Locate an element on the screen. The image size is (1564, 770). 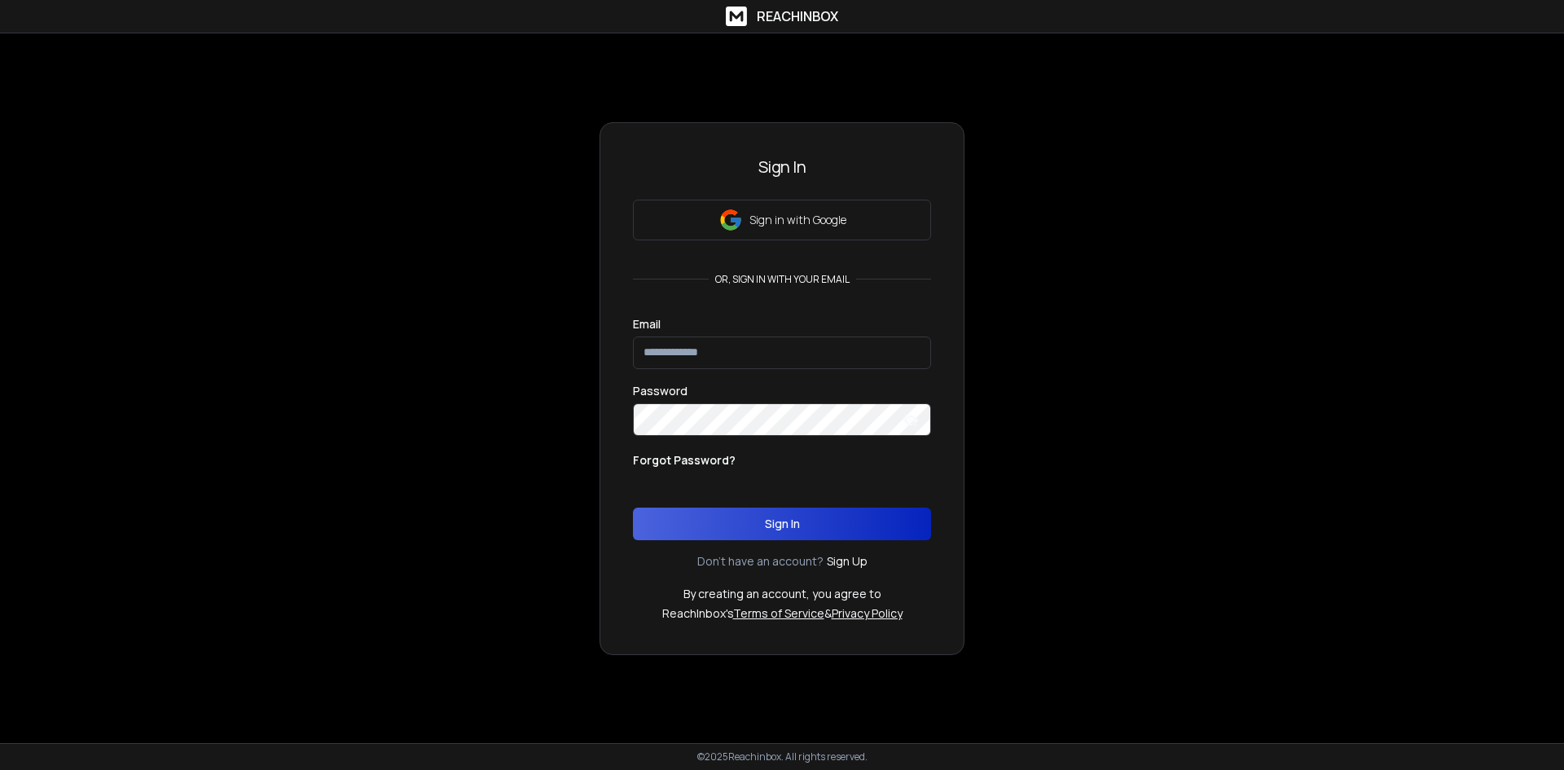
button: Sign In is located at coordinates (782, 524).